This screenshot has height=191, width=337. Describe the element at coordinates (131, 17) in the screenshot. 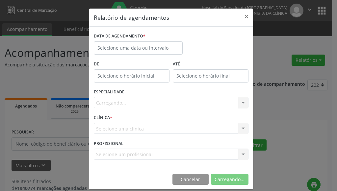

I see `h5: Relatório de agendamentos` at that location.